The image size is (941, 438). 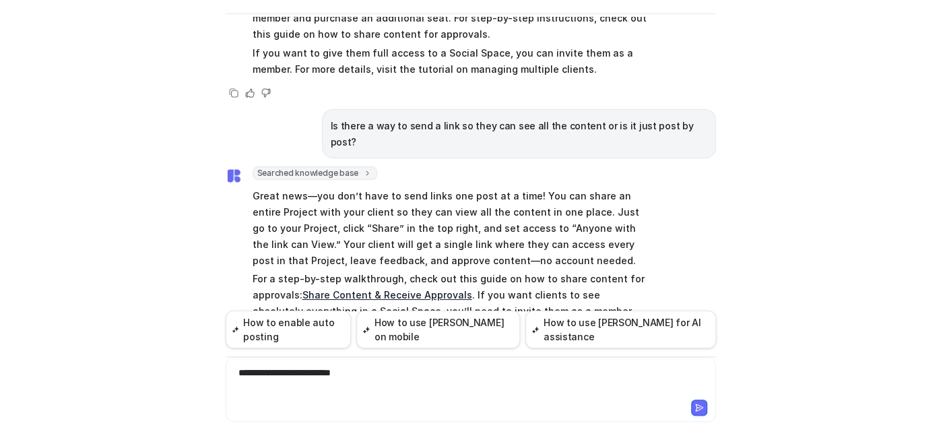 I want to click on p: Great news—you don’t have to send links one post at a time! You can share an entire Project with ..., so click(x=449, y=228).